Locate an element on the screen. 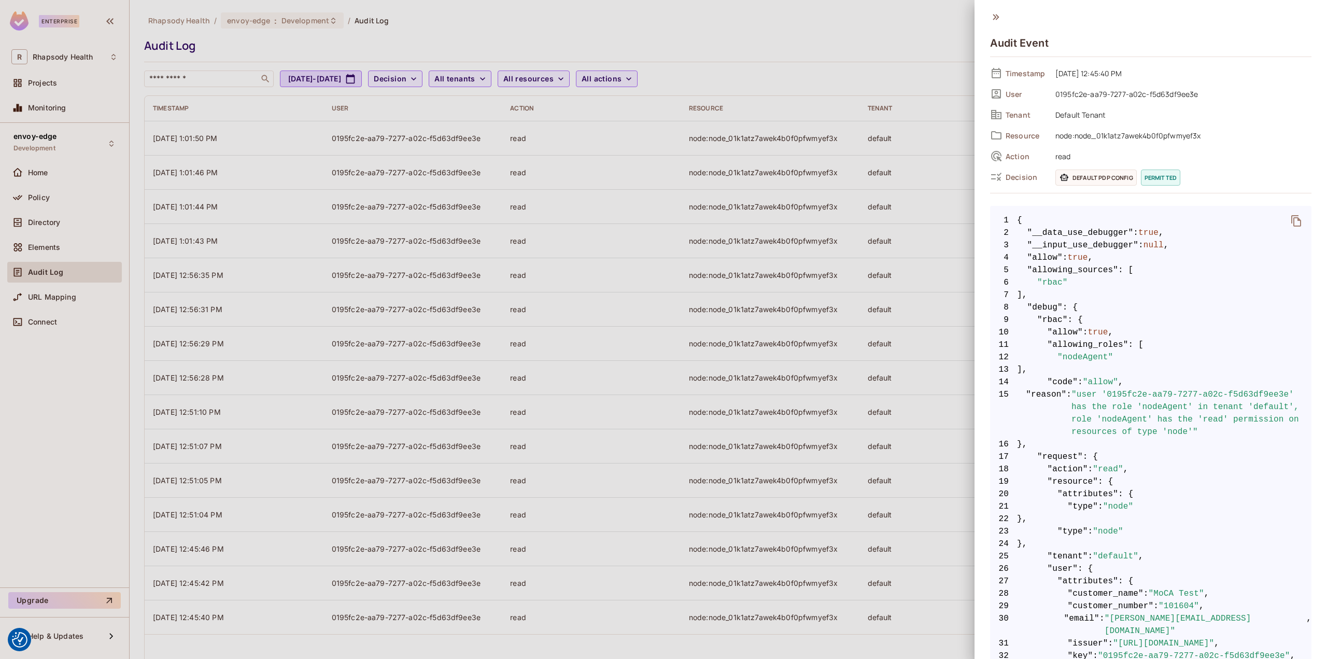 Image resolution: width=1327 pixels, height=659 pixels. span: 1 is located at coordinates (1004, 220).